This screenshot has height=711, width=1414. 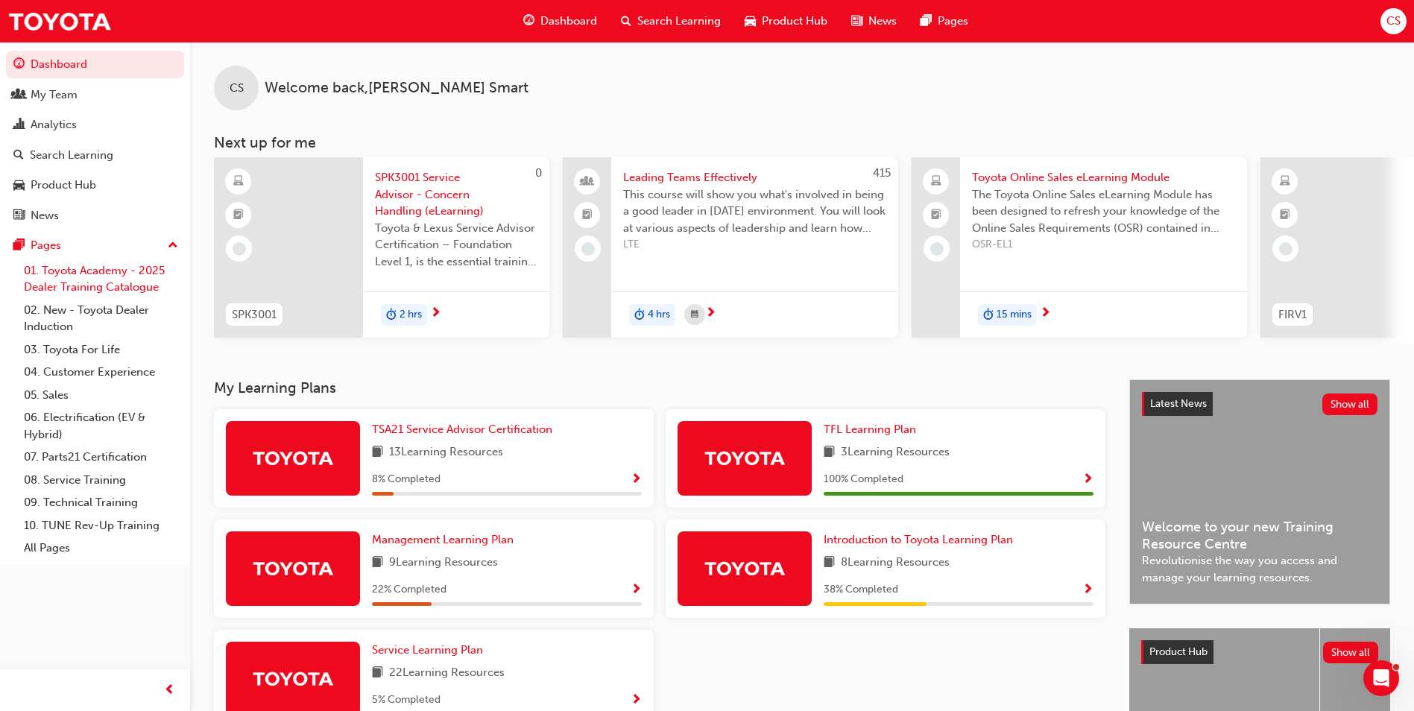 What do you see at coordinates (54, 95) in the screenshot?
I see `div: My Team` at bounding box center [54, 95].